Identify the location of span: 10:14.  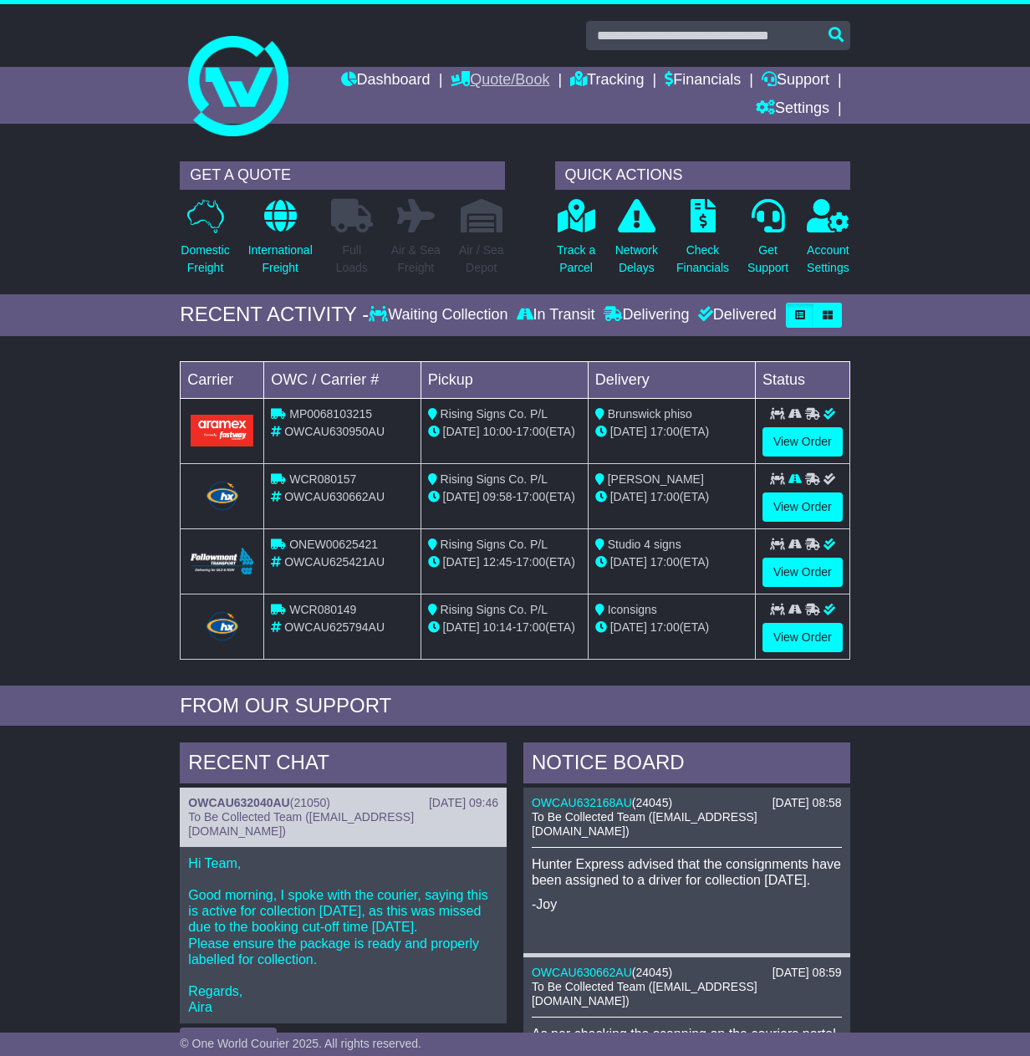
(497, 627).